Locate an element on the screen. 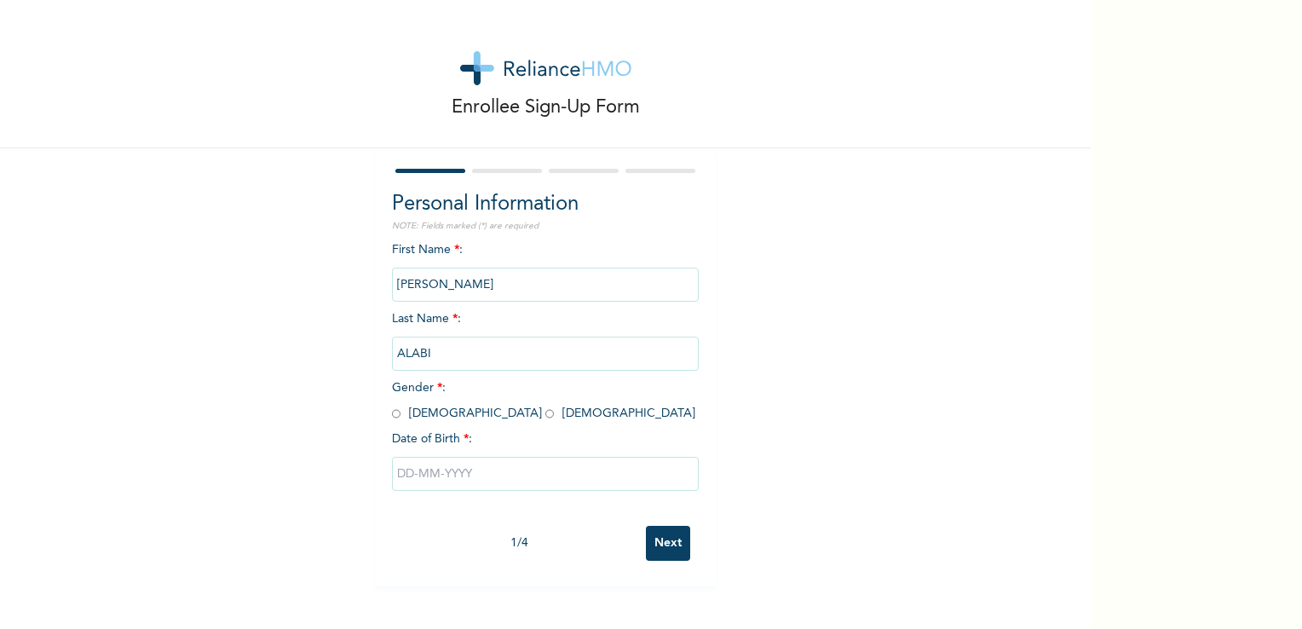 This screenshot has height=629, width=1302. input: Enter your last name is located at coordinates (546, 354).